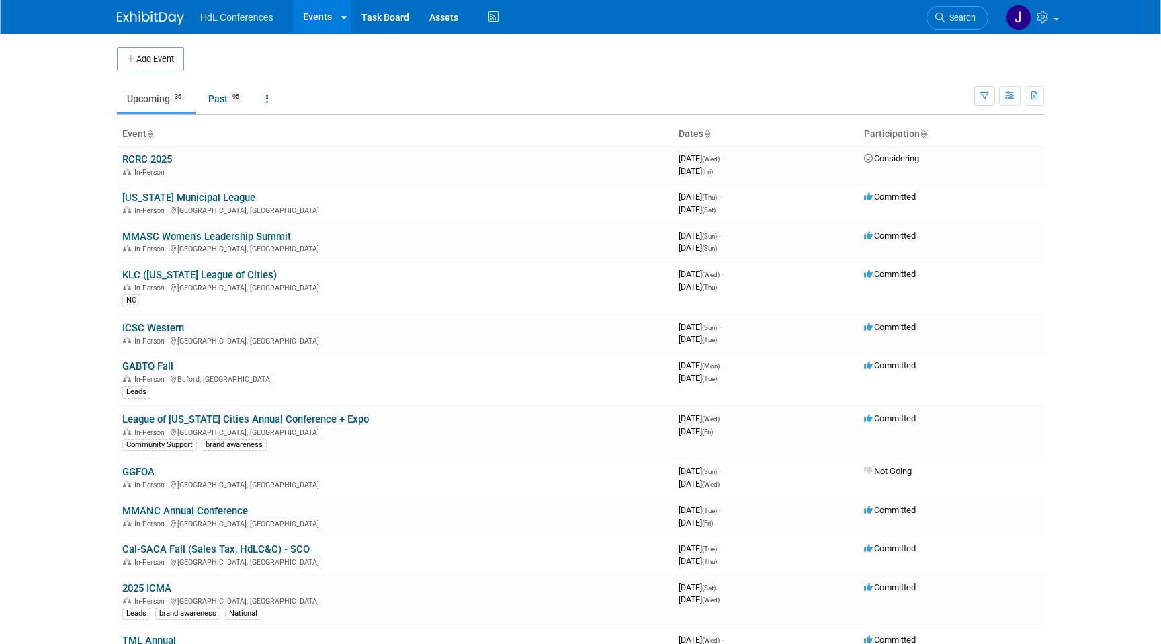  Describe the element at coordinates (153, 328) in the screenshot. I see `a: ICSC Western` at that location.